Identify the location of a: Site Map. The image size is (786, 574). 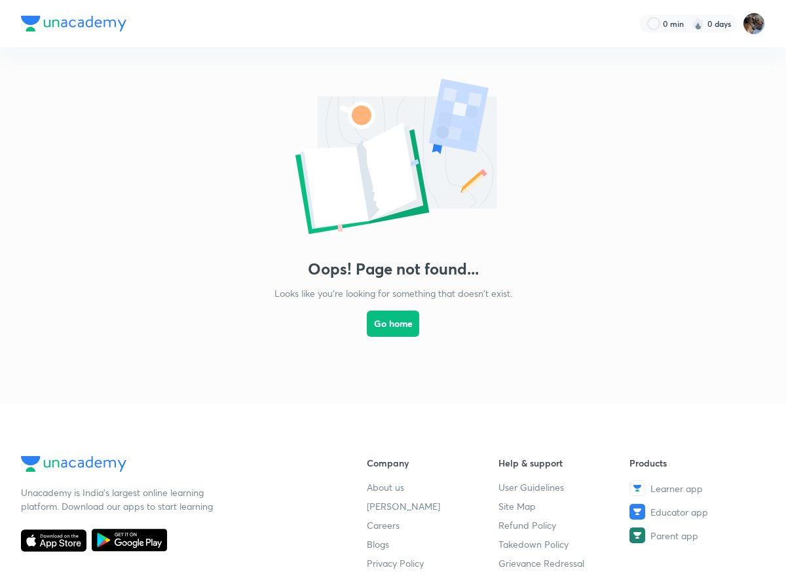
(564, 506).